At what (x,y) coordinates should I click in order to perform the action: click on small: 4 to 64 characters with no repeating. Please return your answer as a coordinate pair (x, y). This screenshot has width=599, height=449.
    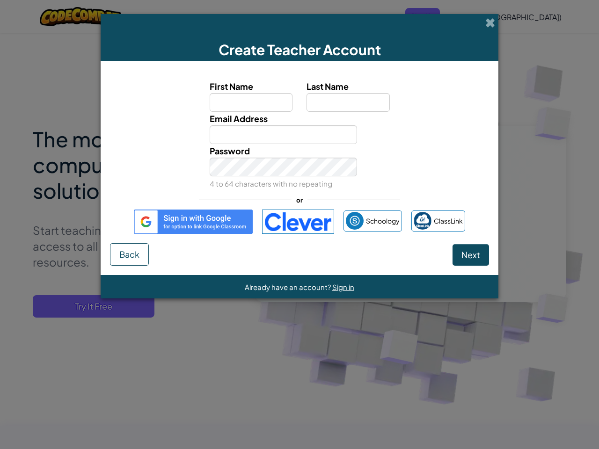
    Looking at the image, I should click on (271, 183).